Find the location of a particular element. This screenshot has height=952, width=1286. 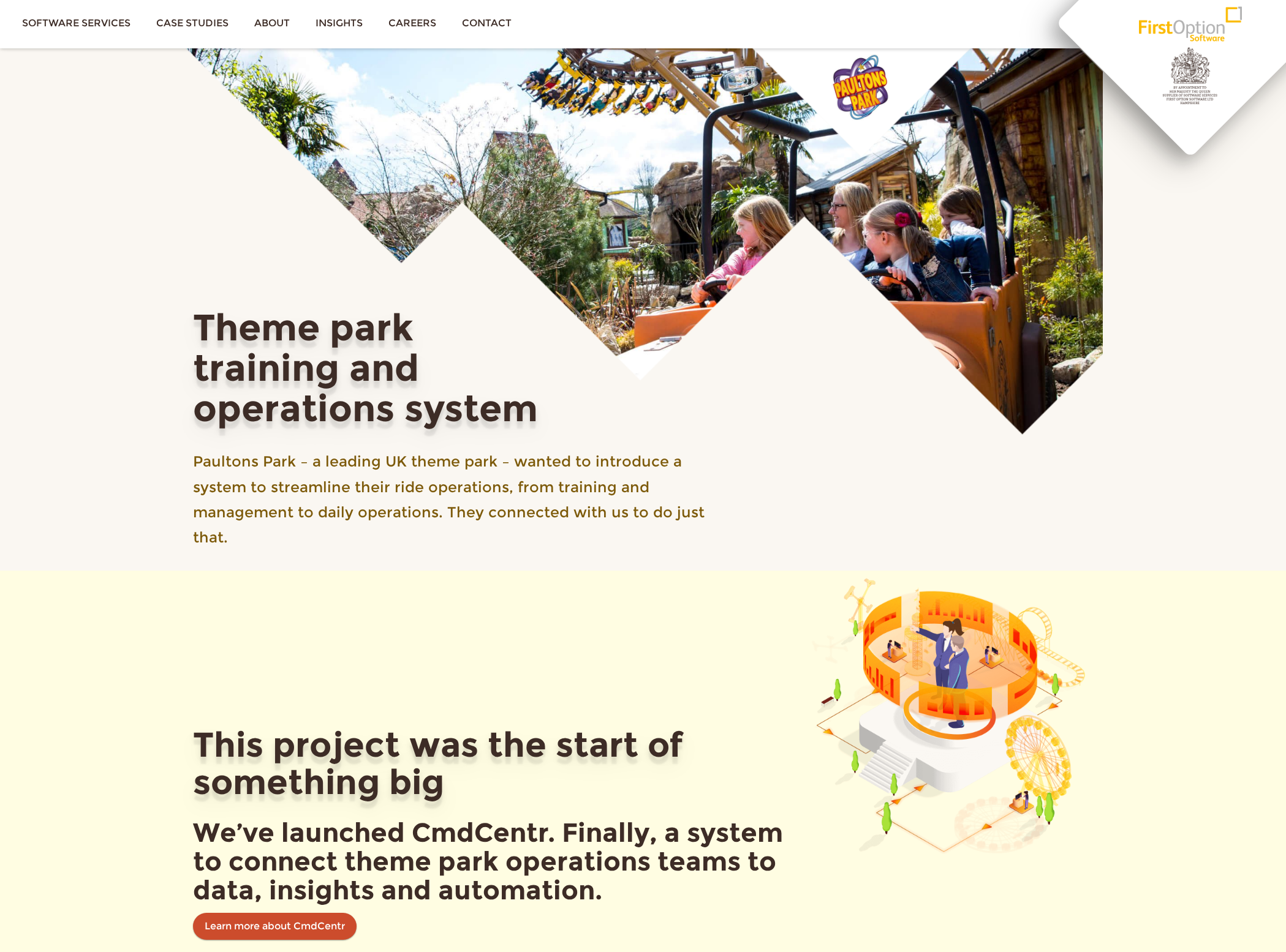

a: Learn more about CmdCentr is located at coordinates (274, 926).